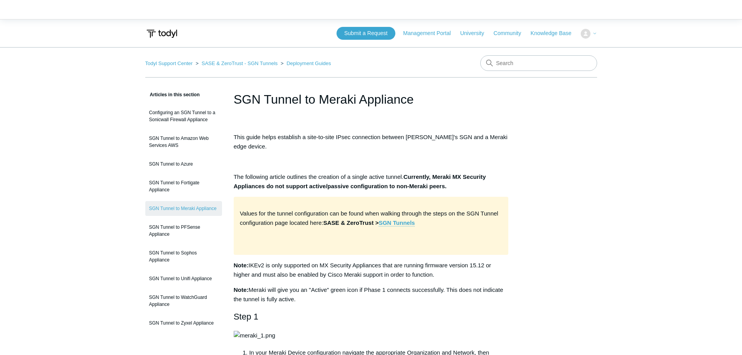 Image resolution: width=742 pixels, height=355 pixels. Describe the element at coordinates (371, 182) in the screenshot. I see `p: The following article outlines the creation of a single active tunnel.` at that location.